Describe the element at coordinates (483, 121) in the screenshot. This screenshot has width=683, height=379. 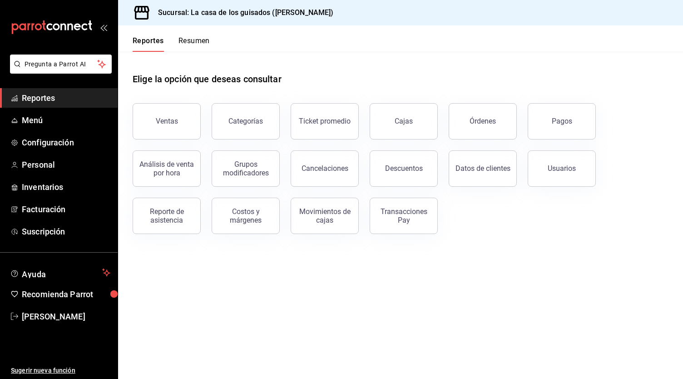
I see `button: Órdenes` at that location.